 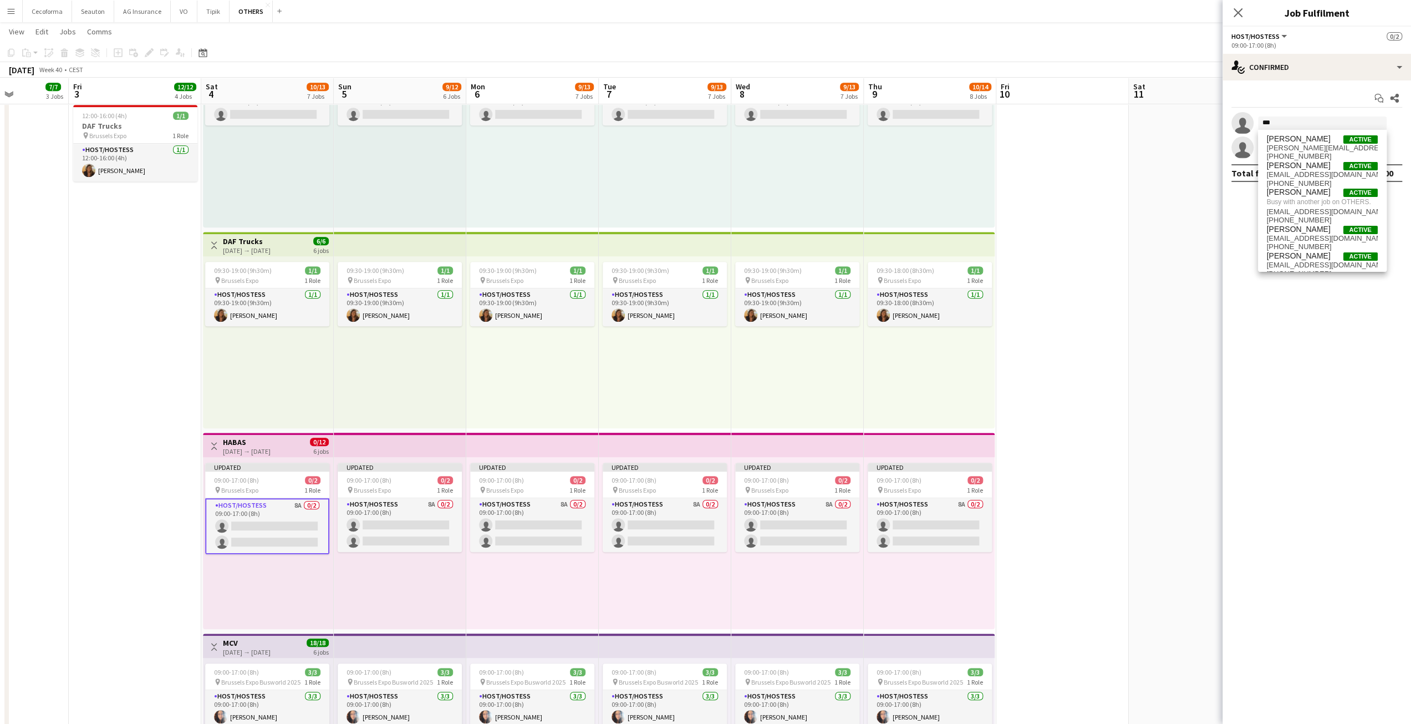 I want to click on span: 4, so click(x=211, y=94).